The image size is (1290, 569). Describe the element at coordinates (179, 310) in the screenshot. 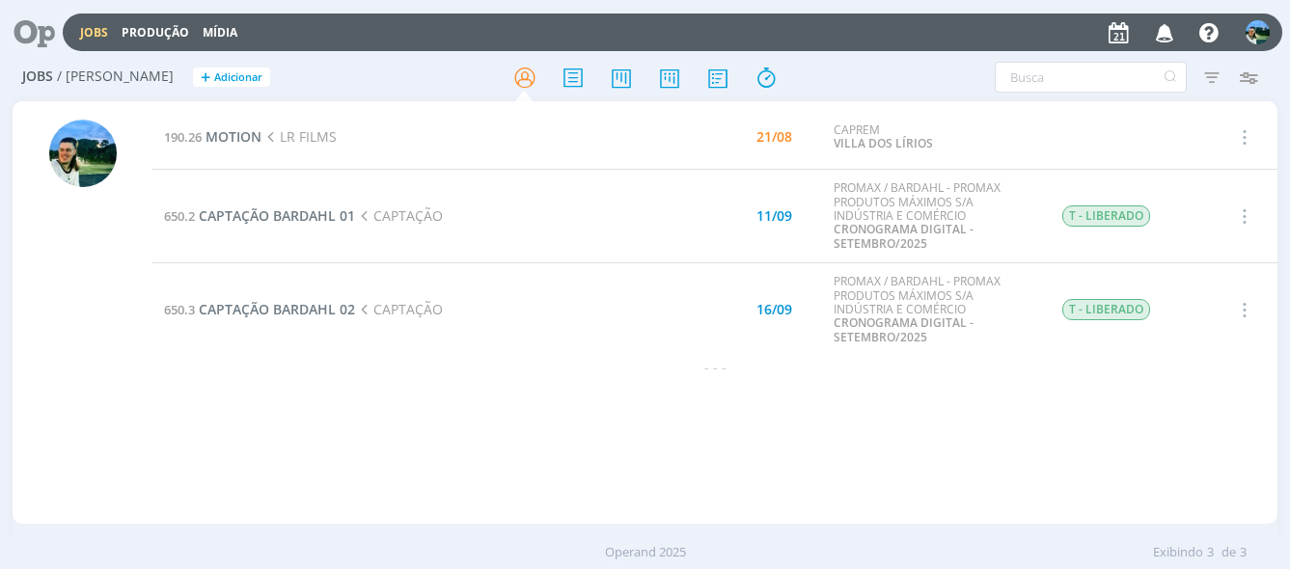

I see `span: 650.3` at that location.